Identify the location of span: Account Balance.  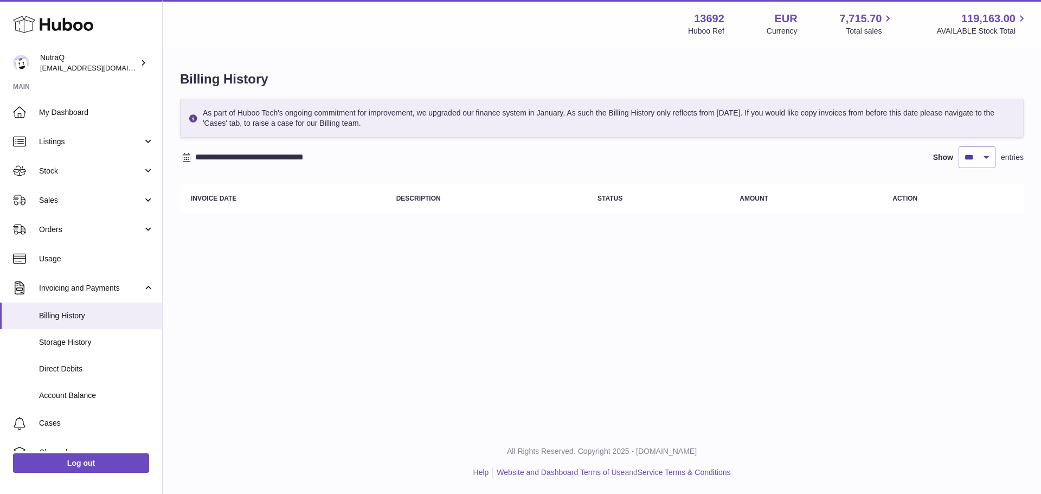
(96, 395).